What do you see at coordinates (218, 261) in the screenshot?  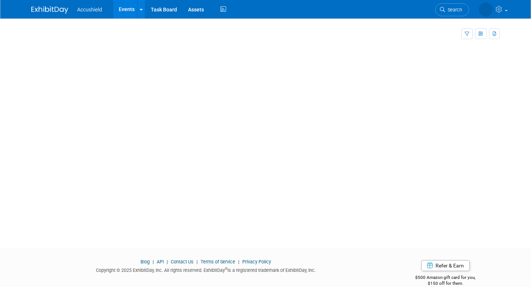 I see `a: Terms of Service` at bounding box center [218, 261].